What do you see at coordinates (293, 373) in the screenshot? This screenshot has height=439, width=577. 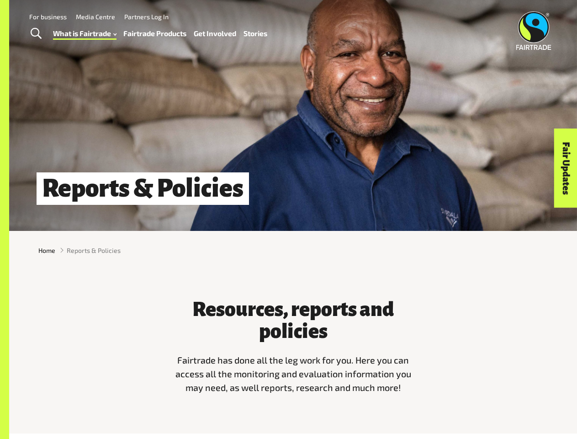 I see `span: Fairtrade has done all the leg work for you. Here you can access all the monitoring and evaluatio...` at bounding box center [293, 373].